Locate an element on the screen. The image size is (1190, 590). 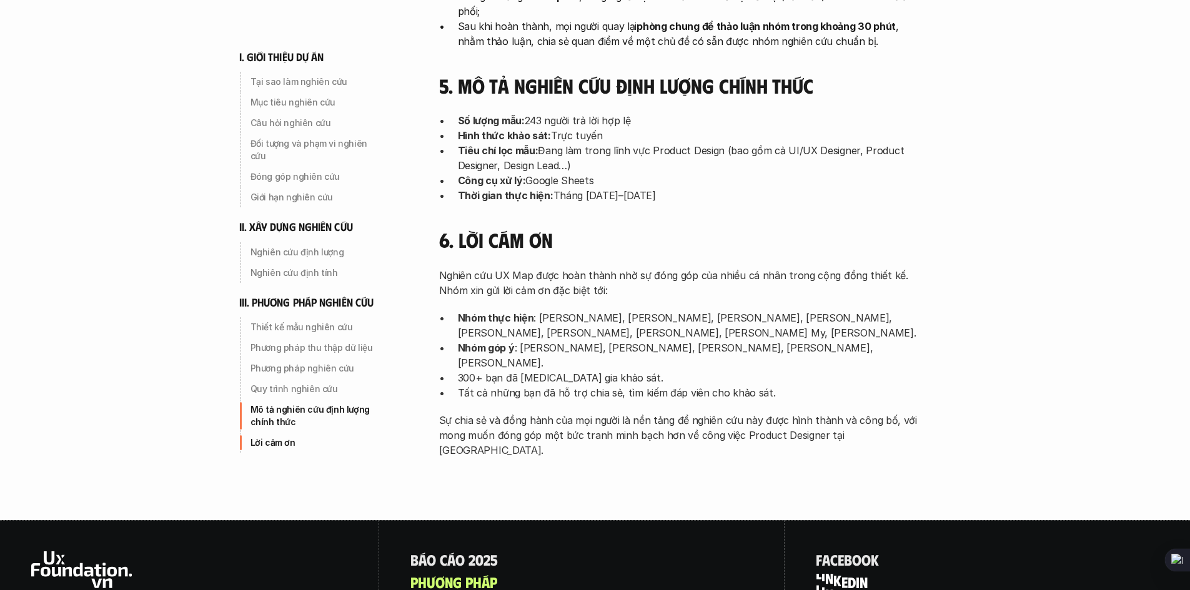
p: Thiết kế mẫu nghiên cứu is located at coordinates (317, 327).